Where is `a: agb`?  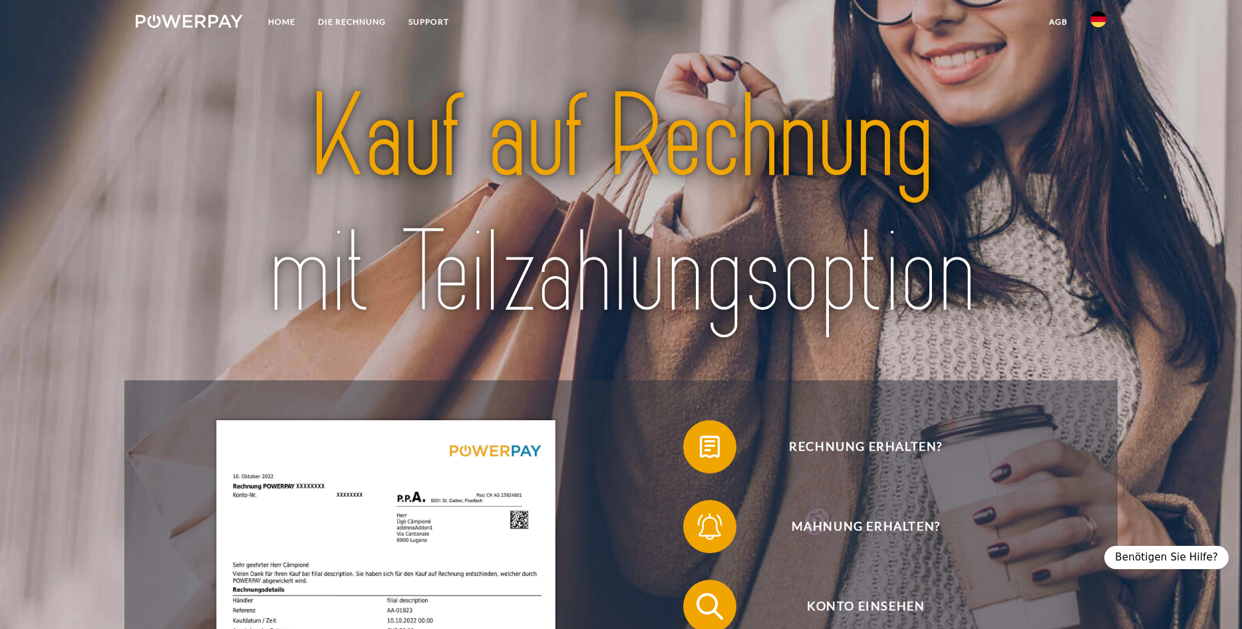 a: agb is located at coordinates (1058, 22).